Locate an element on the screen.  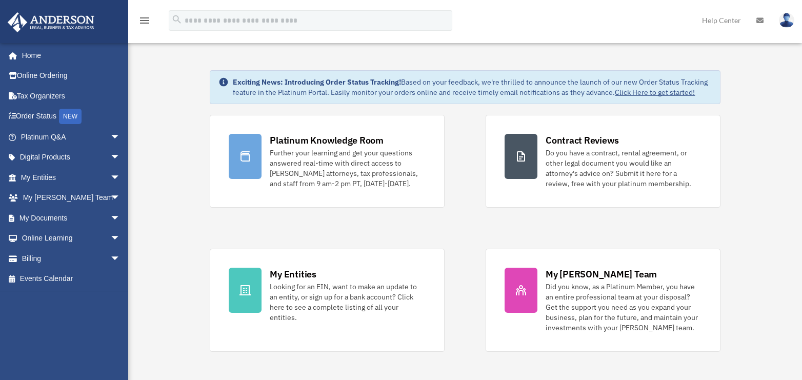
a: My Entities Looking for an EIN, want to make an update to an entity, or sign up for a bank accoun... is located at coordinates (327, 300).